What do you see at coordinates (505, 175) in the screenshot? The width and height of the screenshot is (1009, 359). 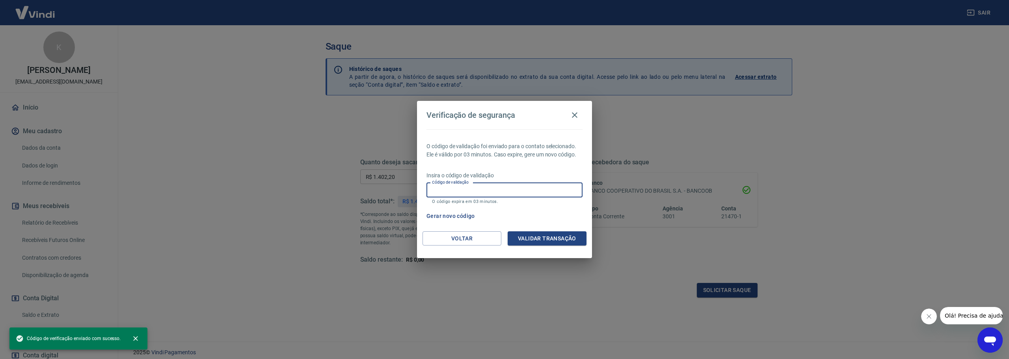 I see `p: Insira o código de validação` at bounding box center [505, 175].